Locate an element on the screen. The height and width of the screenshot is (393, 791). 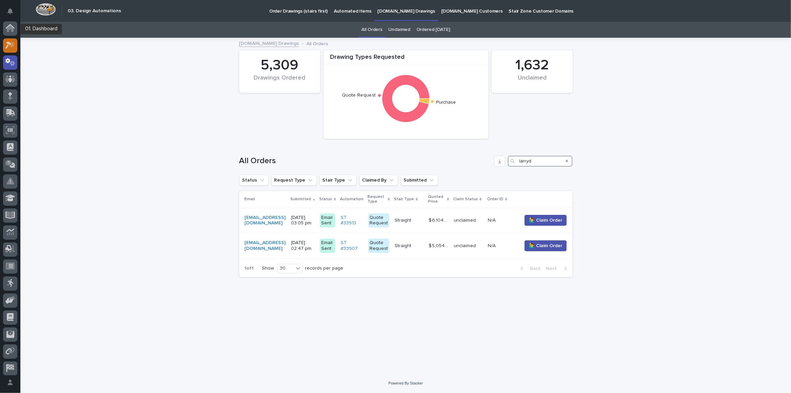
a: Unclaimed is located at coordinates (399, 30).